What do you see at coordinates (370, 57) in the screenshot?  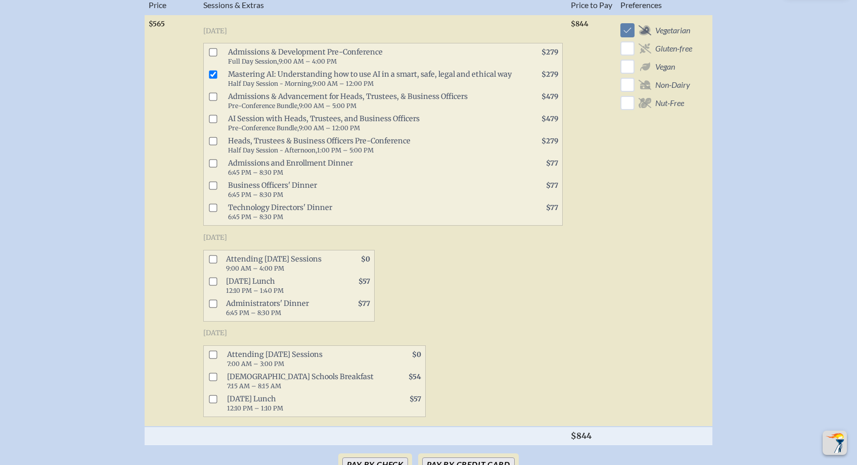 I see `span: Admissions & Development Pre-Conference` at bounding box center [370, 57].